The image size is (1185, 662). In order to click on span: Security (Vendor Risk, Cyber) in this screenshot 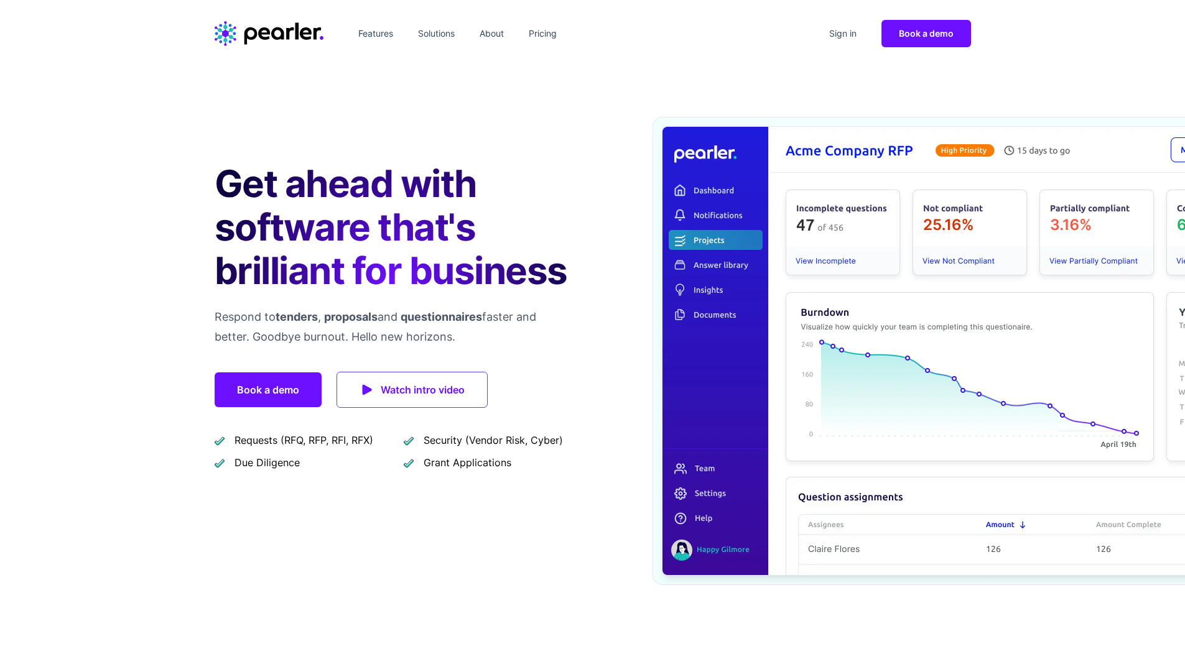, I will do `click(493, 440)`.